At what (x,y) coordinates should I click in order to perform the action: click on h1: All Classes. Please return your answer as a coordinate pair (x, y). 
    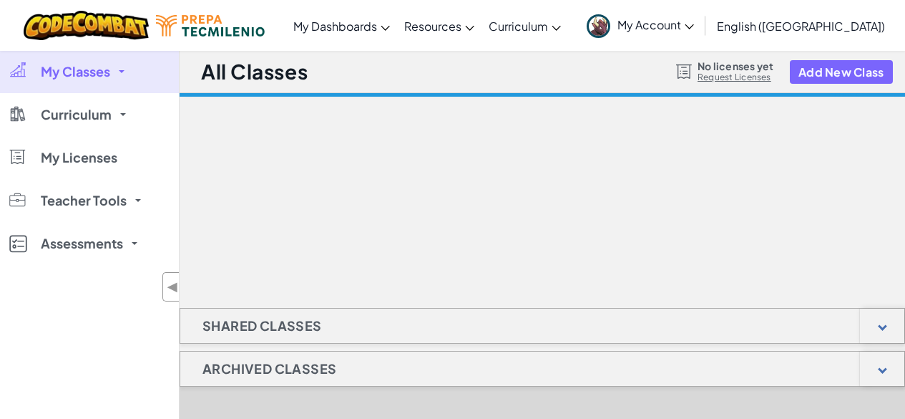
    Looking at the image, I should click on (254, 72).